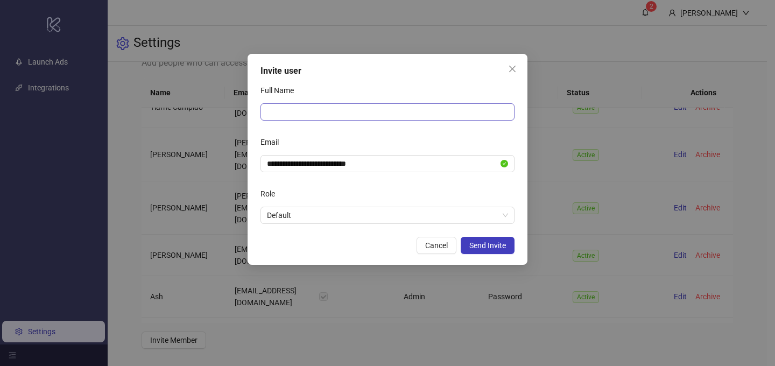  I want to click on input: Email, so click(383, 164).